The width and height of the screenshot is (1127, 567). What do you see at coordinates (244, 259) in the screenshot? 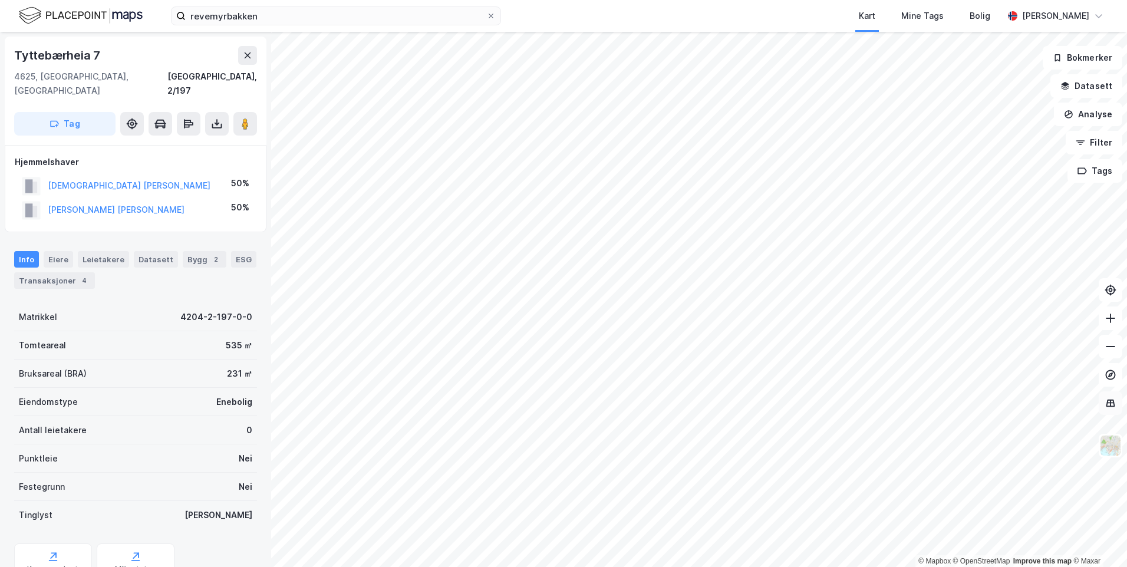
I see `div: ESG` at bounding box center [244, 259].